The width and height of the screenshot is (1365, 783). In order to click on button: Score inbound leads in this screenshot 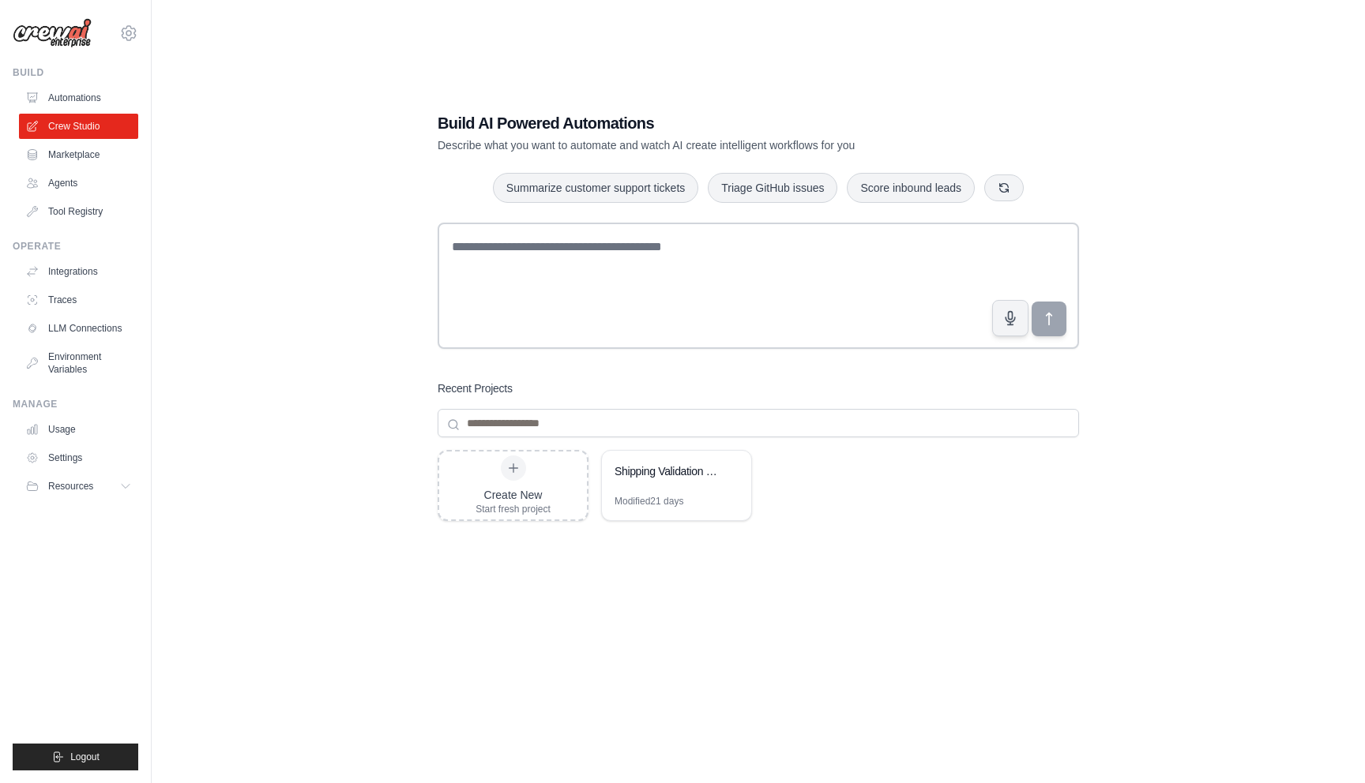, I will do `click(911, 188)`.